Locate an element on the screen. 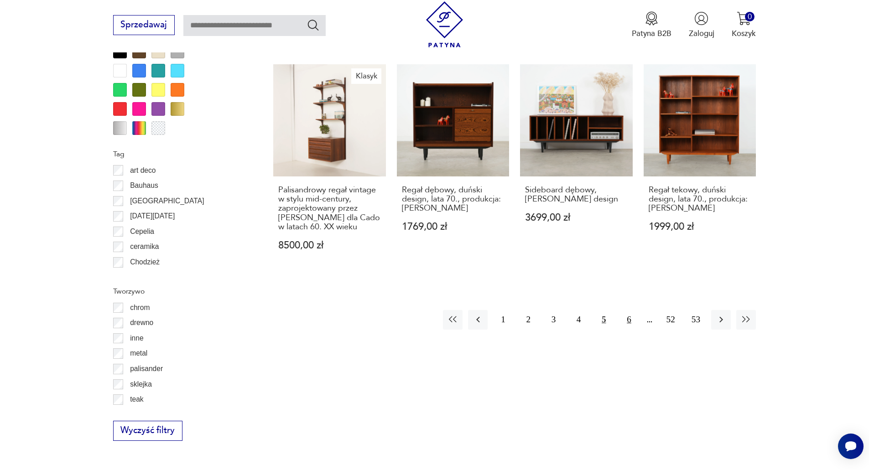  p: Cepelia is located at coordinates (142, 232).